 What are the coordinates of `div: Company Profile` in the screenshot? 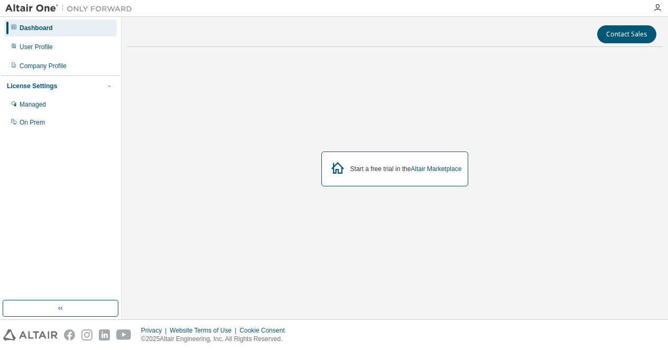 It's located at (43, 66).